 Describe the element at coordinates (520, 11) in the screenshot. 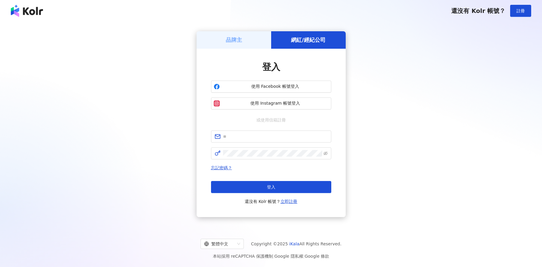

I see `span: 註冊` at that location.